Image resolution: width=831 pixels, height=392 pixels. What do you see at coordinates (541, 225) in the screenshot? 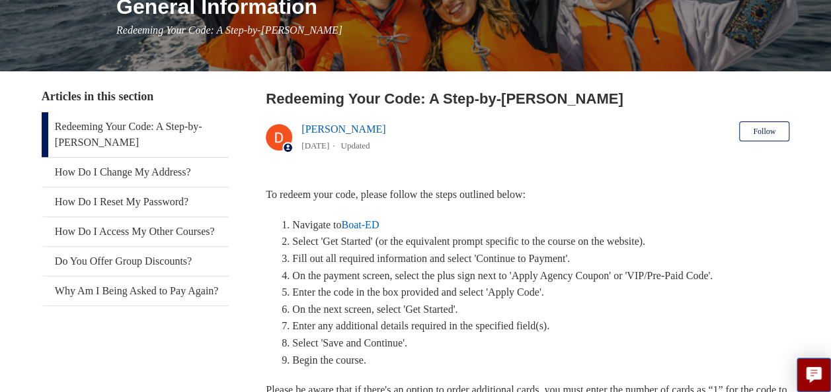
I see `li: Navigate to` at bounding box center [541, 225].